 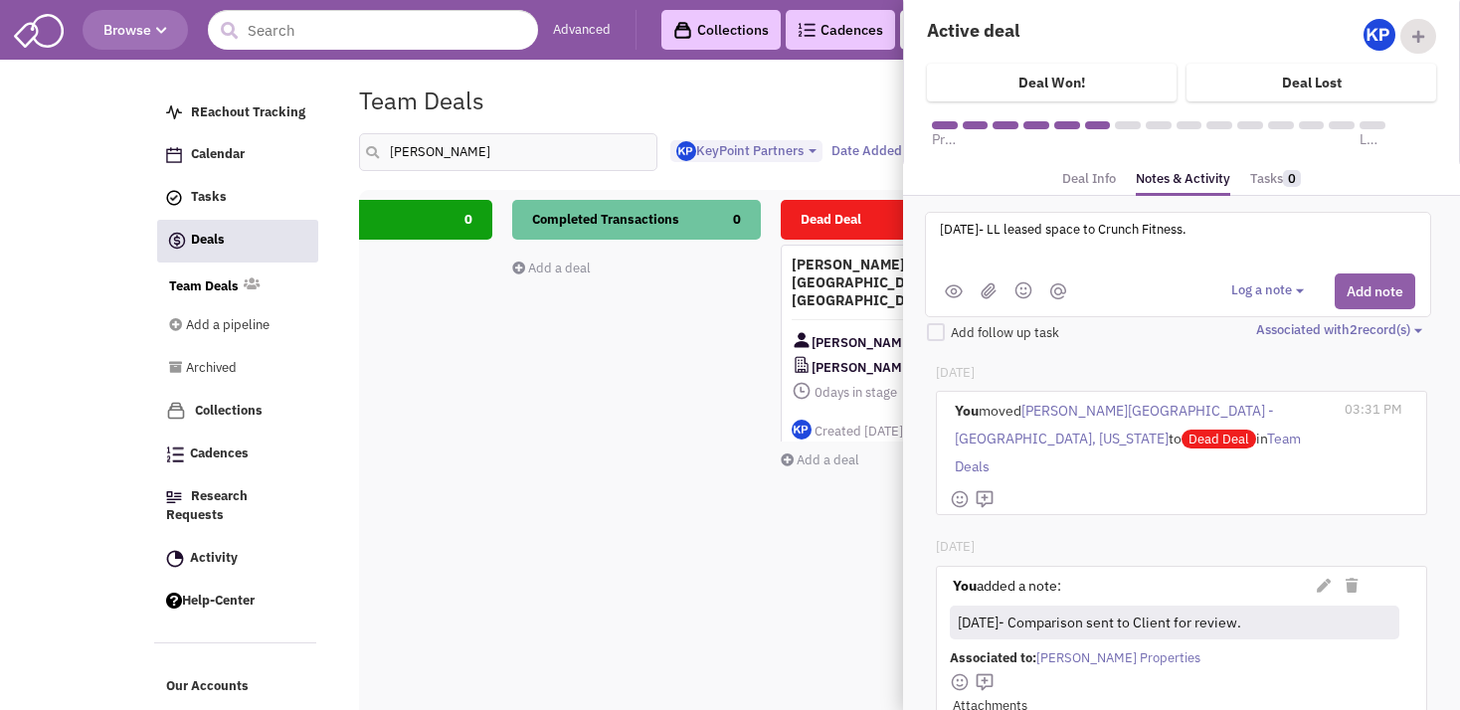 What do you see at coordinates (954, 291) in the screenshot?
I see `img: public.png` at bounding box center [954, 291].